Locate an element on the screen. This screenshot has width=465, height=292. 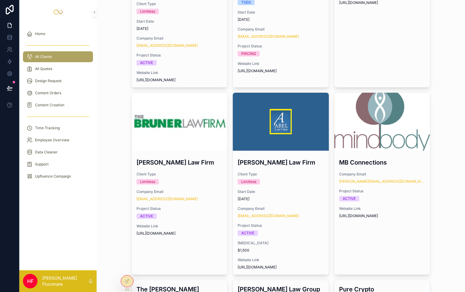
a: Data Cleaner is located at coordinates (58, 152).